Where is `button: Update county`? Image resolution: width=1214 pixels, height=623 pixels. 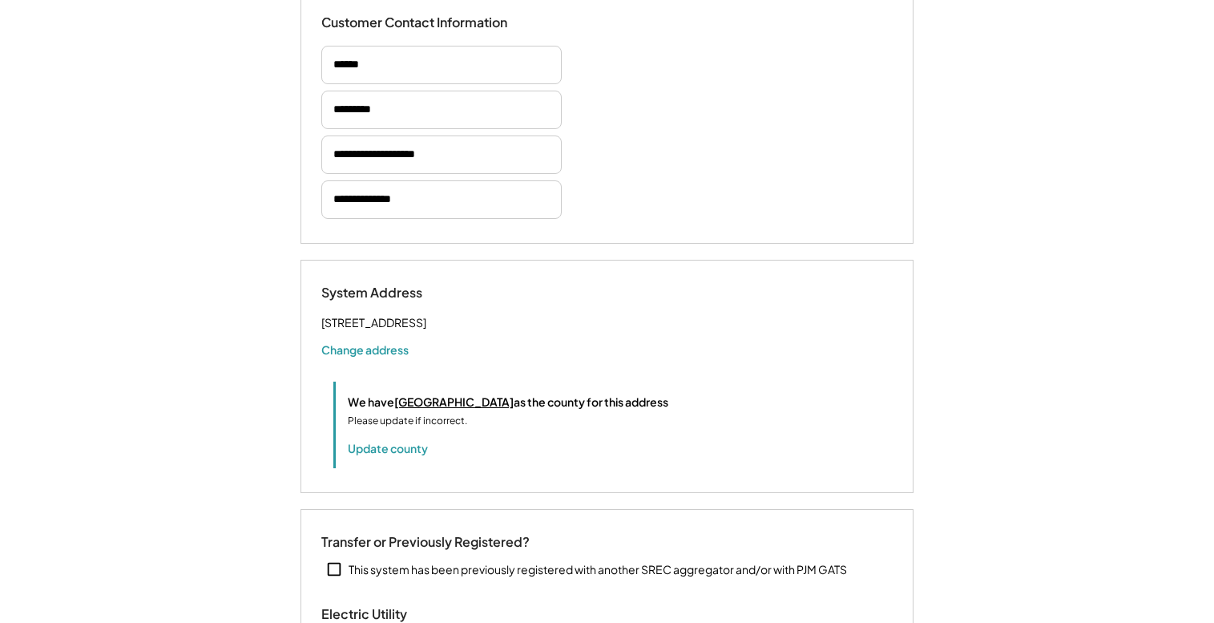 button: Update county is located at coordinates (388, 448).